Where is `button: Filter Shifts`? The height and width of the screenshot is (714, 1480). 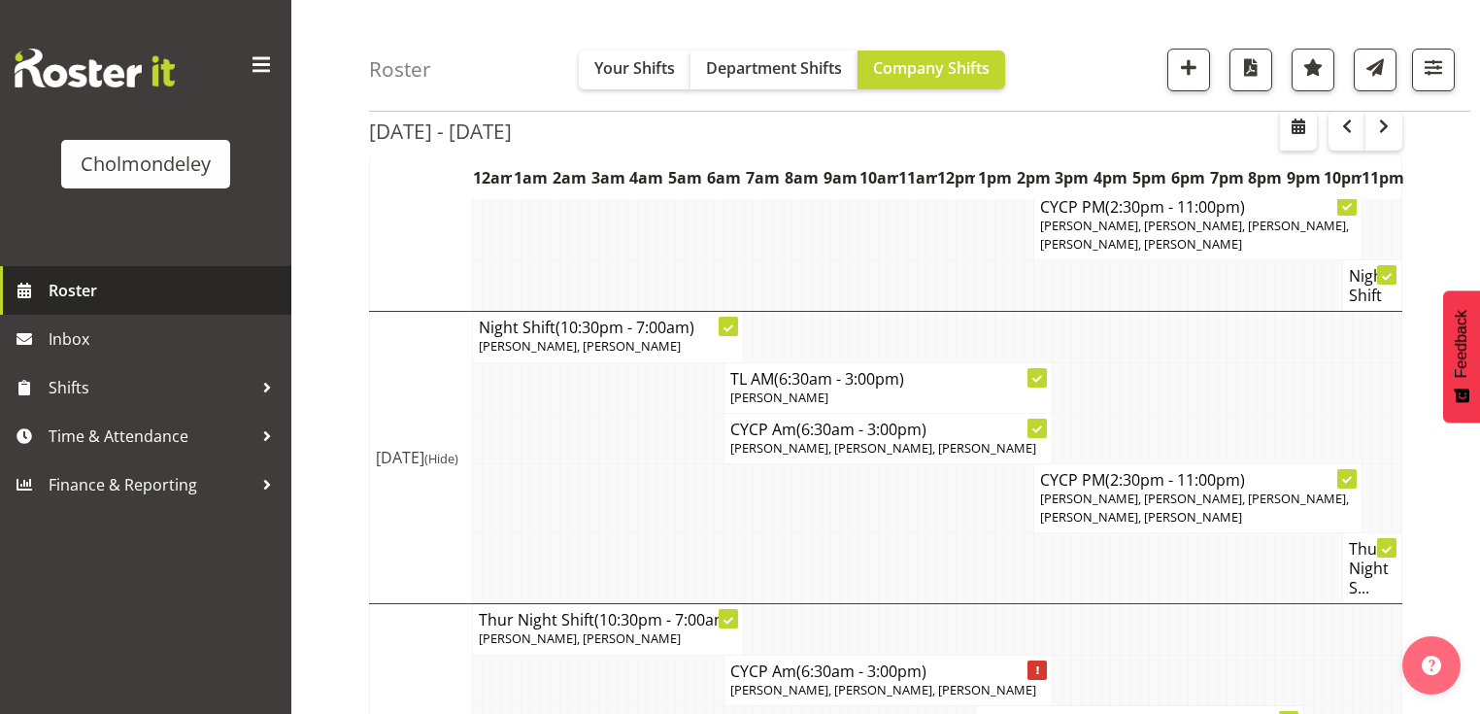 button: Filter Shifts is located at coordinates (1433, 70).